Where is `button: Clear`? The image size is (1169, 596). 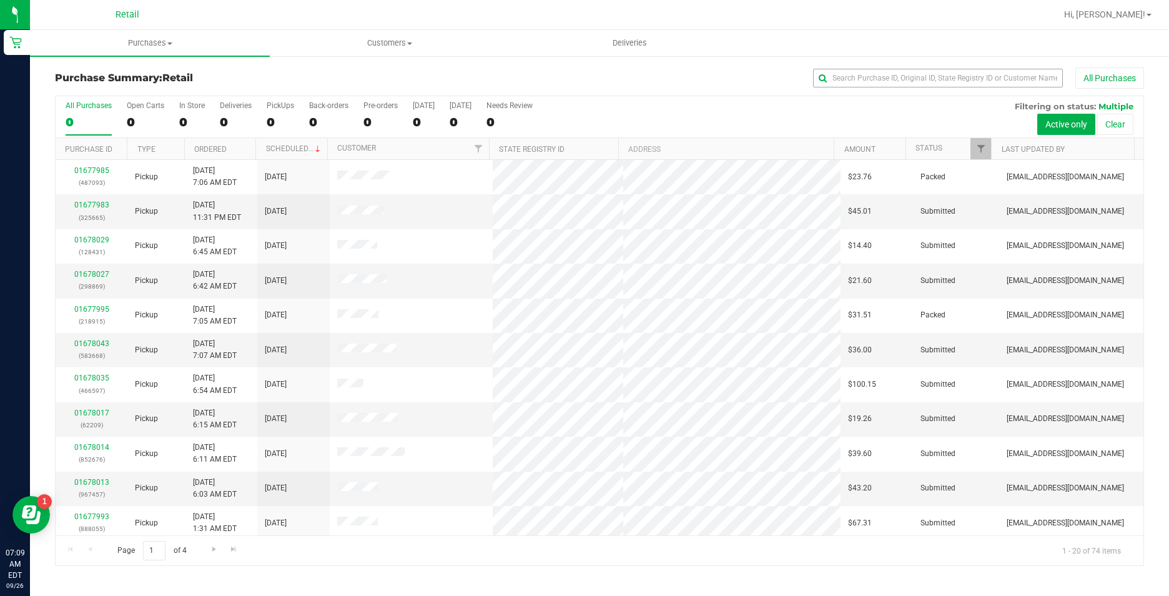 button: Clear is located at coordinates (1115, 124).